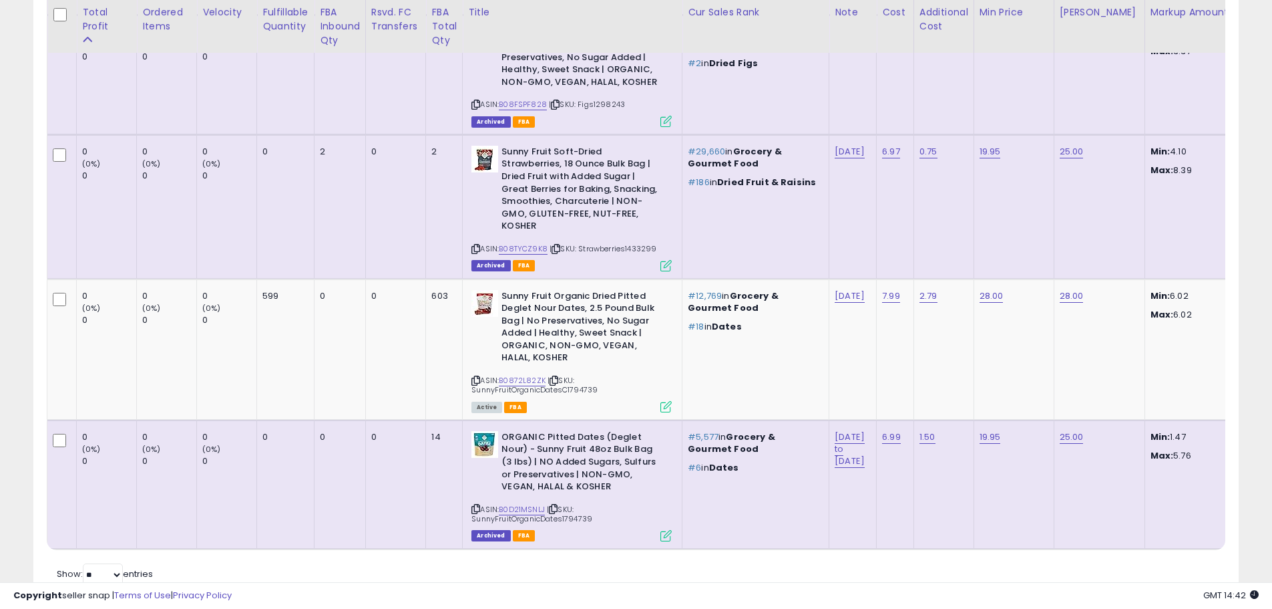 The height and width of the screenshot is (609, 1272). I want to click on a: B0D21MSNLJ, so click(522, 509).